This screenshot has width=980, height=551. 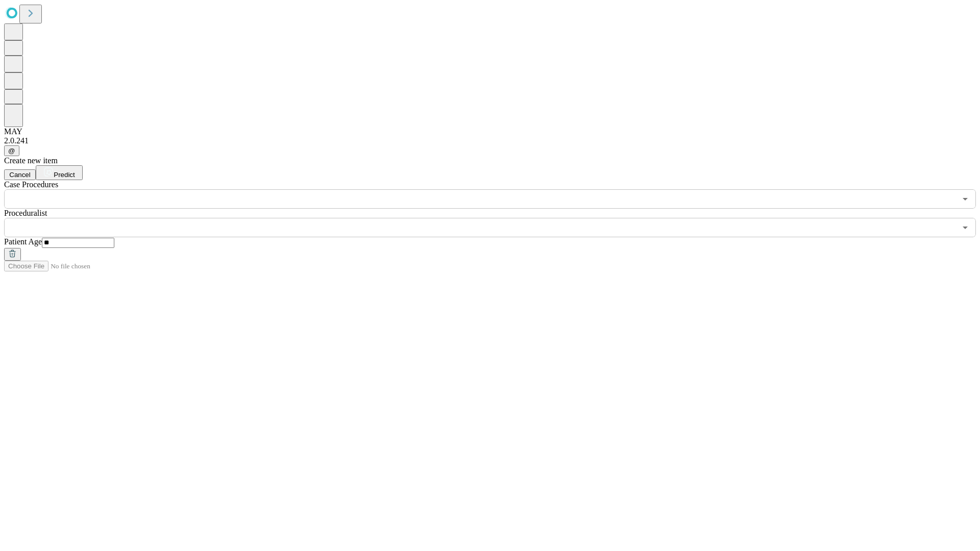 What do you see at coordinates (490, 141) in the screenshot?
I see `div: 2.0.241` at bounding box center [490, 141].